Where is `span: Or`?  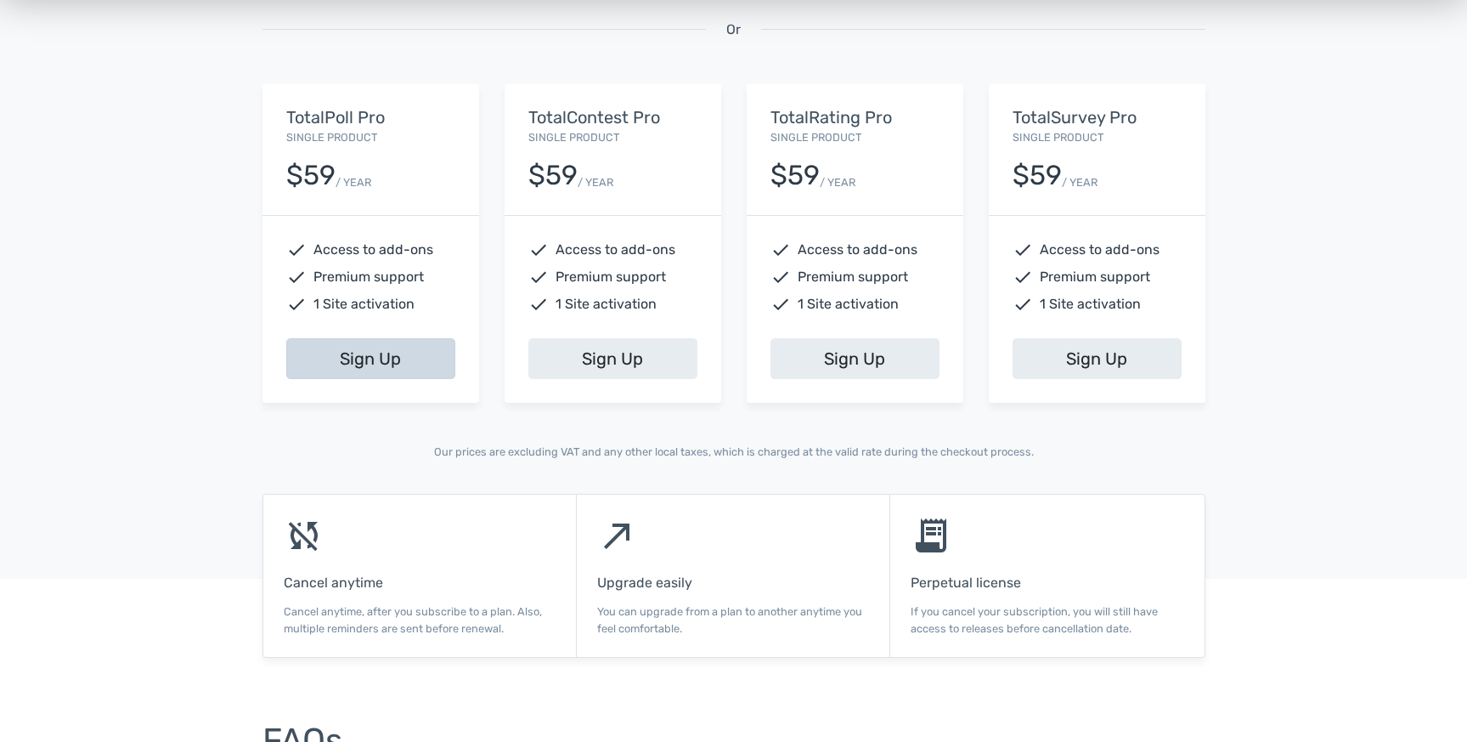
span: Or is located at coordinates (733, 30).